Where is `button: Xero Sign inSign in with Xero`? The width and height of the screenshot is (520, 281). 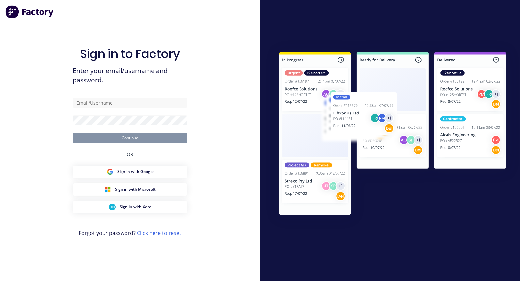
button: Xero Sign inSign in with Xero is located at coordinates (130, 207).